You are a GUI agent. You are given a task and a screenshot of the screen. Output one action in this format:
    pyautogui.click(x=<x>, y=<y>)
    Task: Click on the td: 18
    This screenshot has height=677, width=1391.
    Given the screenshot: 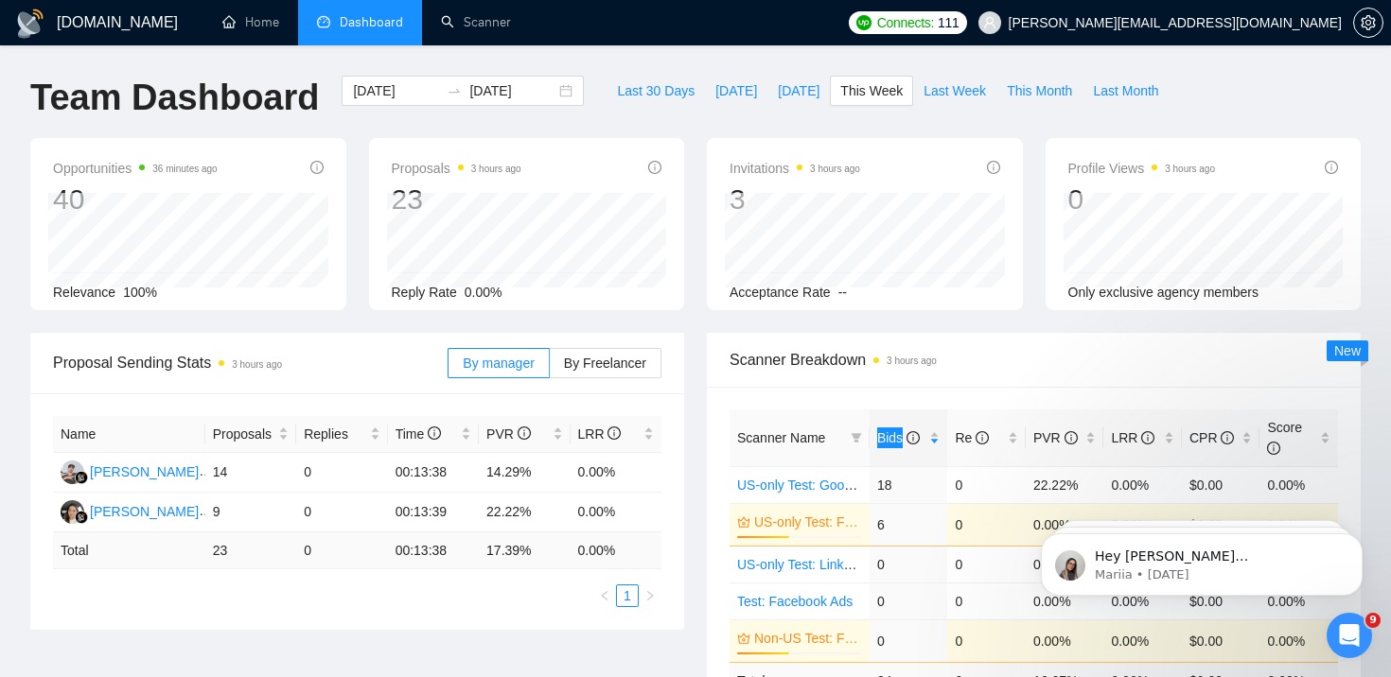 What is the action you would take?
    pyautogui.click(x=908, y=484)
    